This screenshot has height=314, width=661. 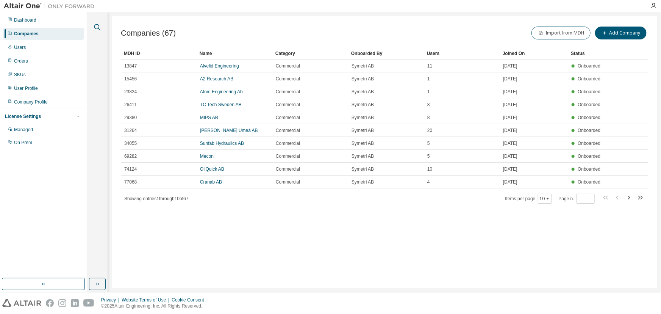 I want to click on div: Status, so click(x=587, y=53).